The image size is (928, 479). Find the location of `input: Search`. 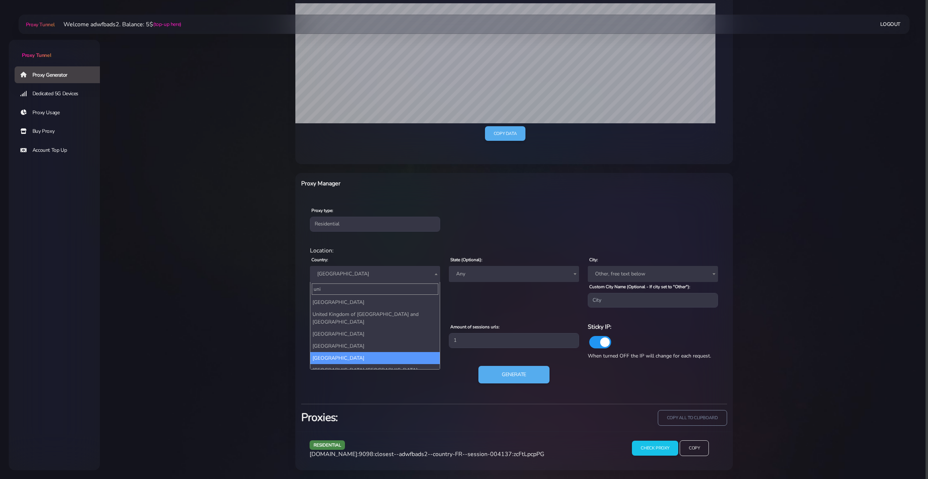

input: Search is located at coordinates (375, 289).